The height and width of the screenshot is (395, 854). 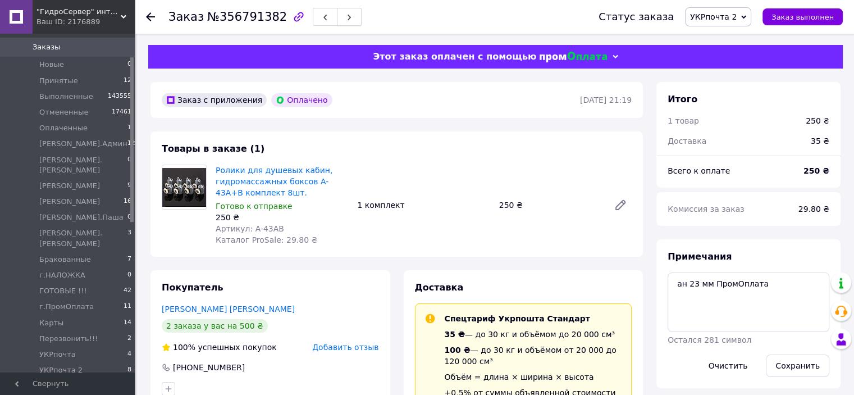 What do you see at coordinates (820, 141) in the screenshot?
I see `div: 35 ₴` at bounding box center [820, 141].